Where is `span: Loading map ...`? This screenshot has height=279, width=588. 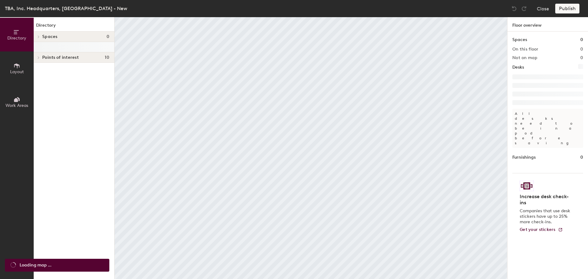 span: Loading map ... is located at coordinates (36, 265).